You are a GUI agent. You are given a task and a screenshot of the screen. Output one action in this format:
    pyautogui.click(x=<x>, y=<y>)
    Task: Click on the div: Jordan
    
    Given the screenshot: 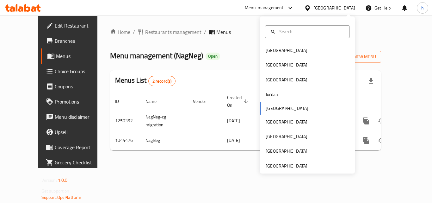 What is the action you would take?
    pyautogui.click(x=272, y=94)
    